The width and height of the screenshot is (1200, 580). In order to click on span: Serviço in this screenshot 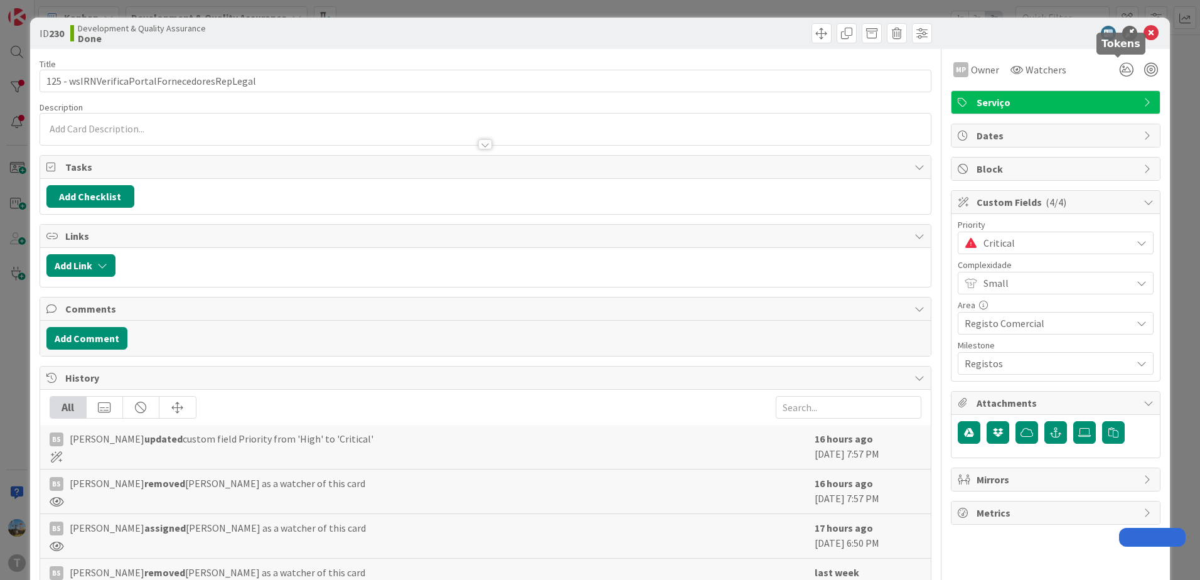, I will do `click(1057, 102)`.